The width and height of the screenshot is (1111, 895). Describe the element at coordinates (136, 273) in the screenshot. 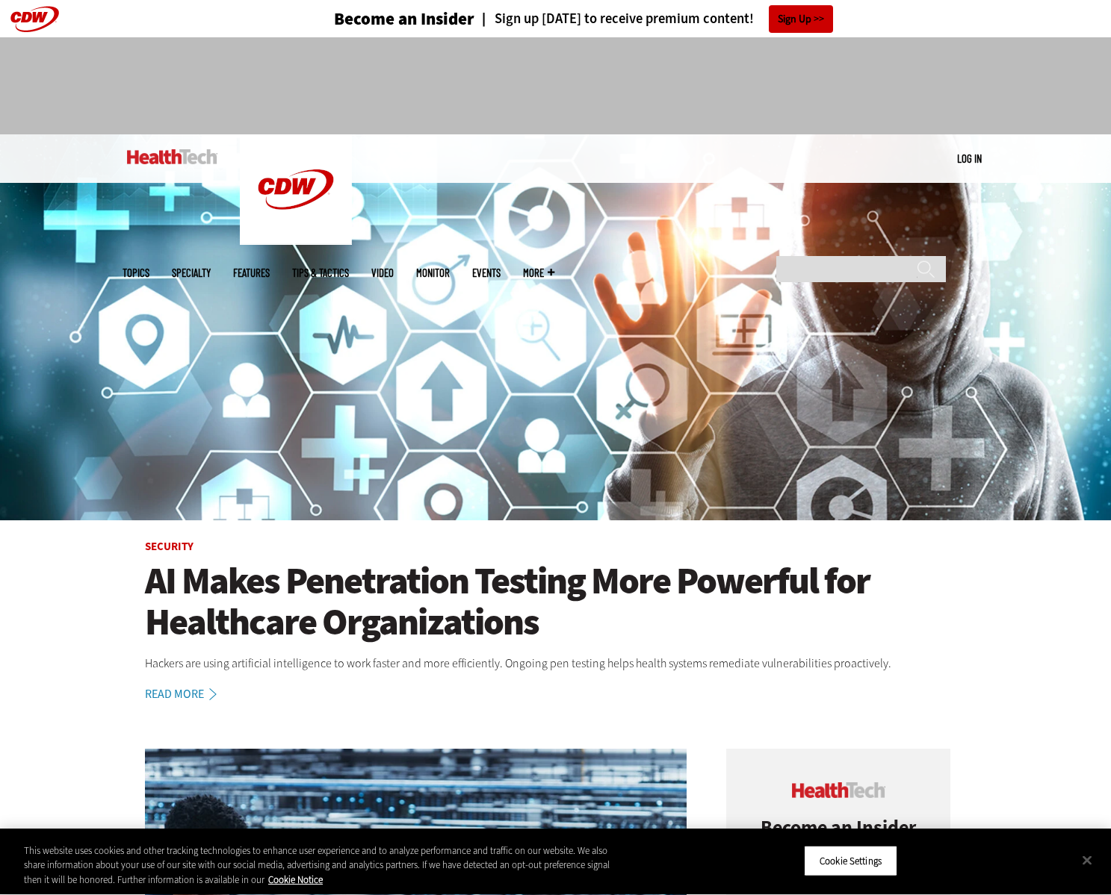

I see `span: Topics` at that location.